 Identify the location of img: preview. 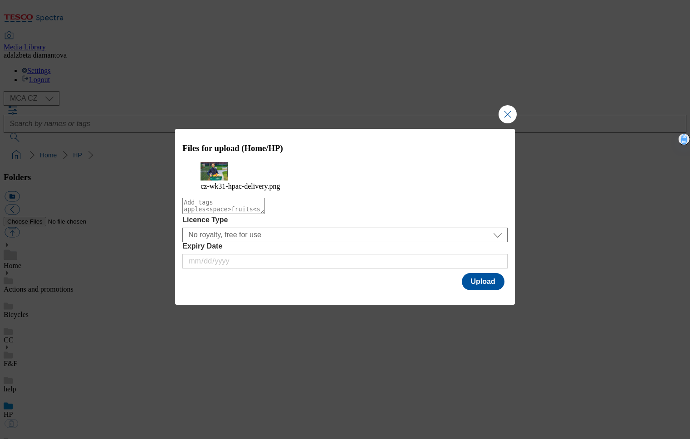
(214, 171).